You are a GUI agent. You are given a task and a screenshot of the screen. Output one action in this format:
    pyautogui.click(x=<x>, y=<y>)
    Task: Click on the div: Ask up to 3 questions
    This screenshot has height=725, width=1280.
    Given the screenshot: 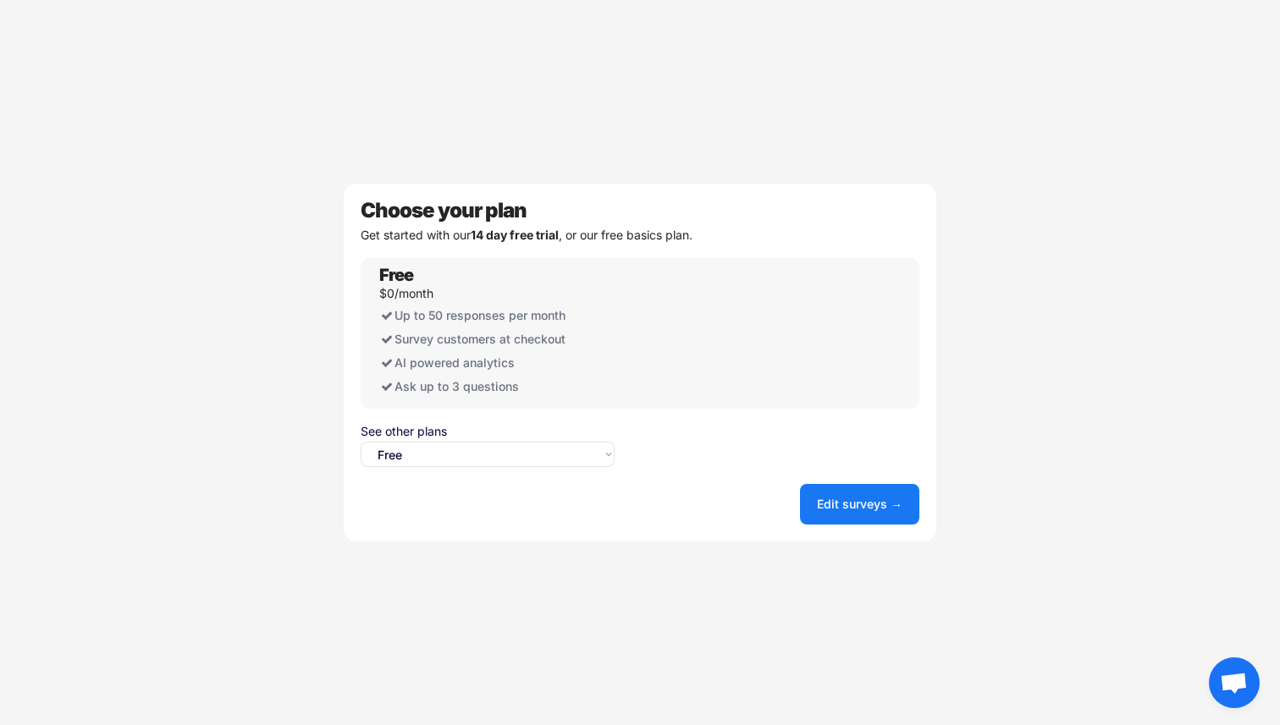 What is the action you would take?
    pyautogui.click(x=496, y=387)
    